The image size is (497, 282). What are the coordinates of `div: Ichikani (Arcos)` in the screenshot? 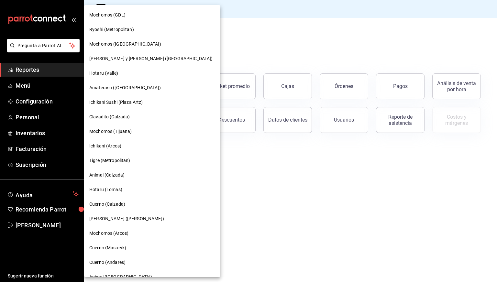 It's located at (152, 146).